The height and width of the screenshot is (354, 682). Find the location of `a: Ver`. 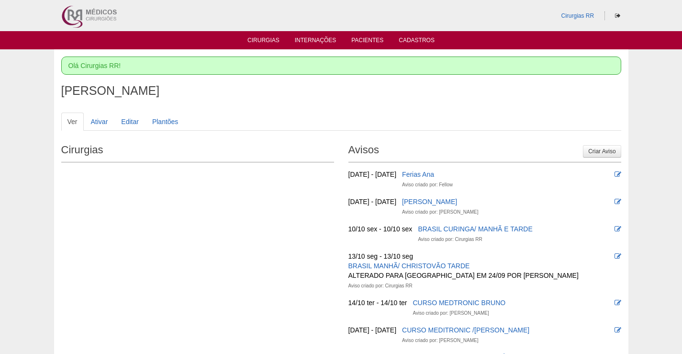

a: Ver is located at coordinates (72, 122).